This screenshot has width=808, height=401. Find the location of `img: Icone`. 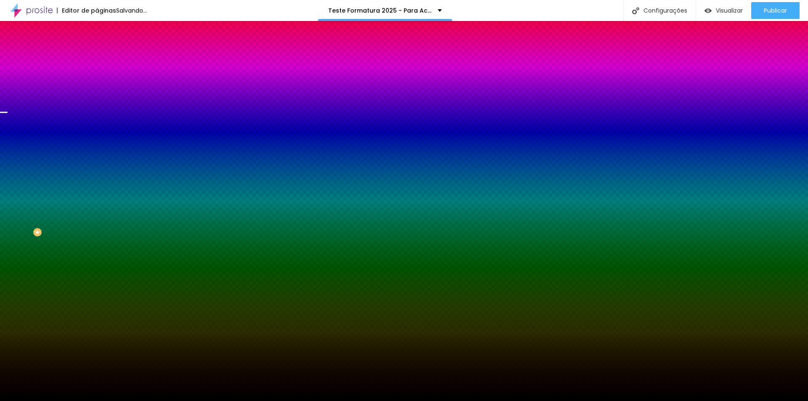

img: Icone is located at coordinates (635, 11).